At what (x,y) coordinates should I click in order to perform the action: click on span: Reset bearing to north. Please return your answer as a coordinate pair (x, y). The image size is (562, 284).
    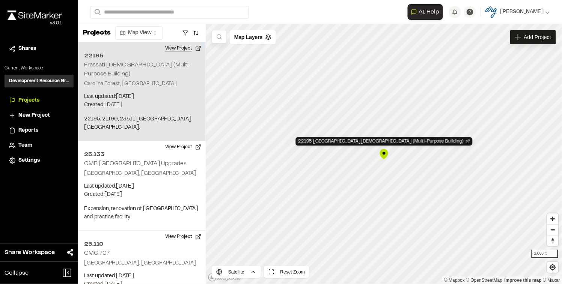
    Looking at the image, I should click on (553, 241).